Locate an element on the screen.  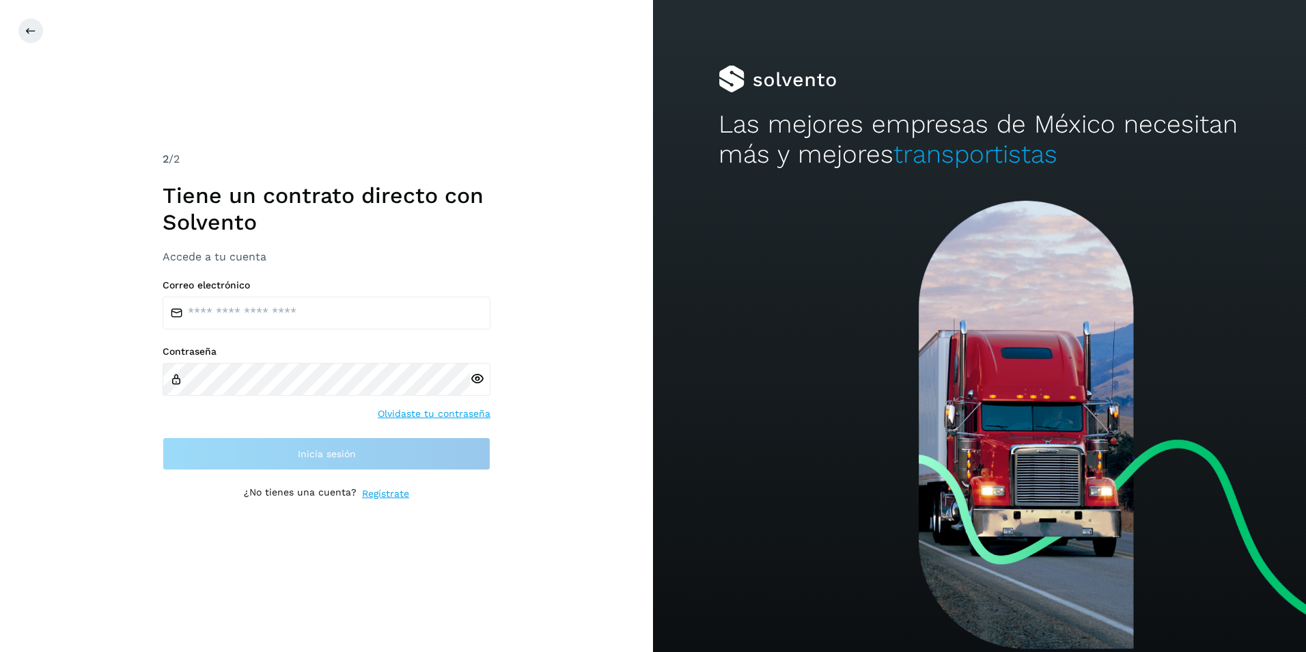
span: Inicia sesión is located at coordinates (327, 454).